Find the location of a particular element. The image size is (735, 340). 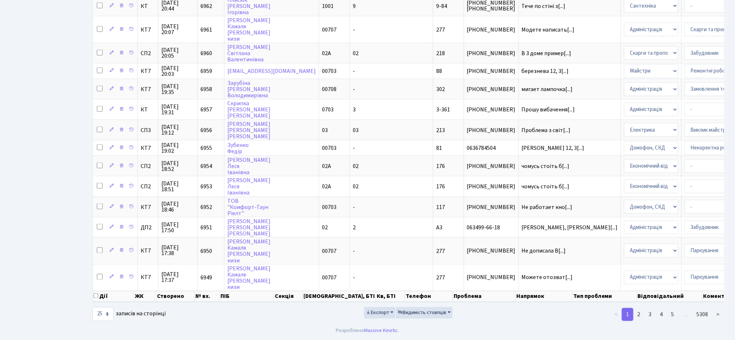

span: ДП2 is located at coordinates (148, 227).